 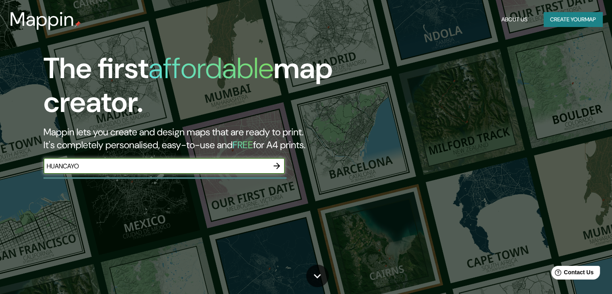 I want to click on span: Contact Us, so click(x=38, y=10).